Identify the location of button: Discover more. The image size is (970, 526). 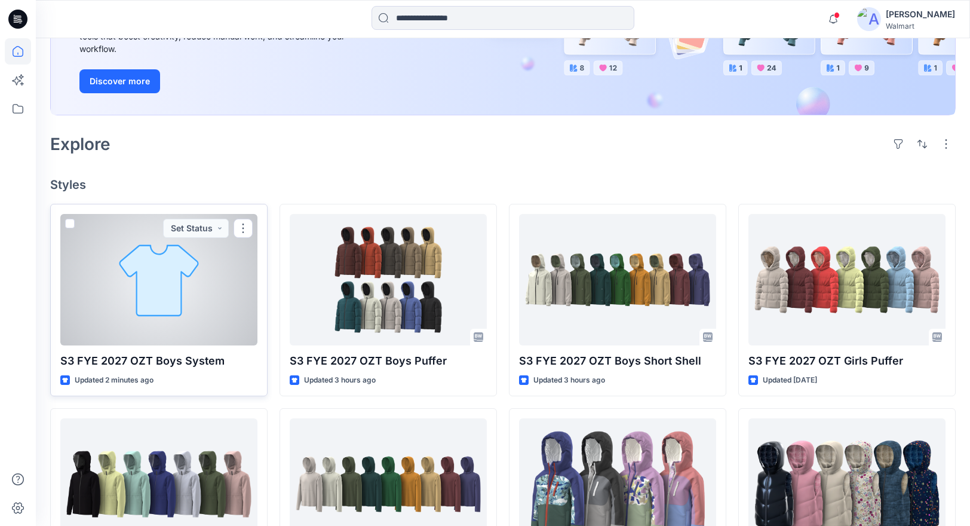
(120, 81).